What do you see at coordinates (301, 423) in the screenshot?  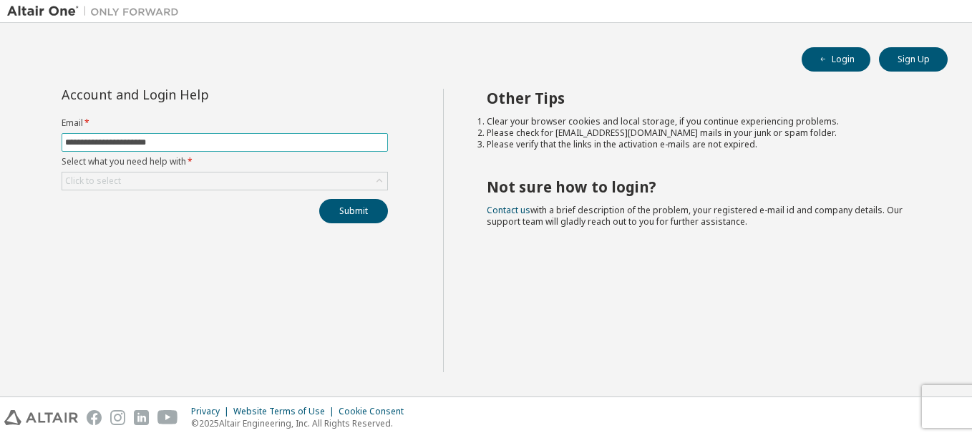 I see `p: © 2025 Altair Engineering, Inc. All Rights Reserved.` at bounding box center [301, 423].